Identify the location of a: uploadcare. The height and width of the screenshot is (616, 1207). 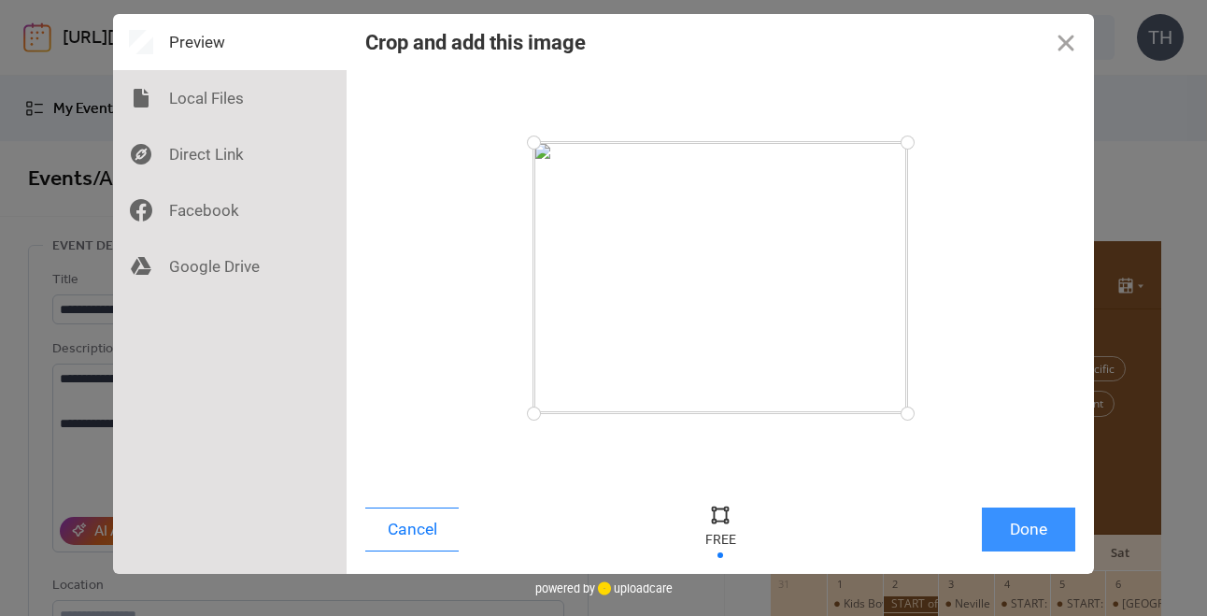
(633, 588).